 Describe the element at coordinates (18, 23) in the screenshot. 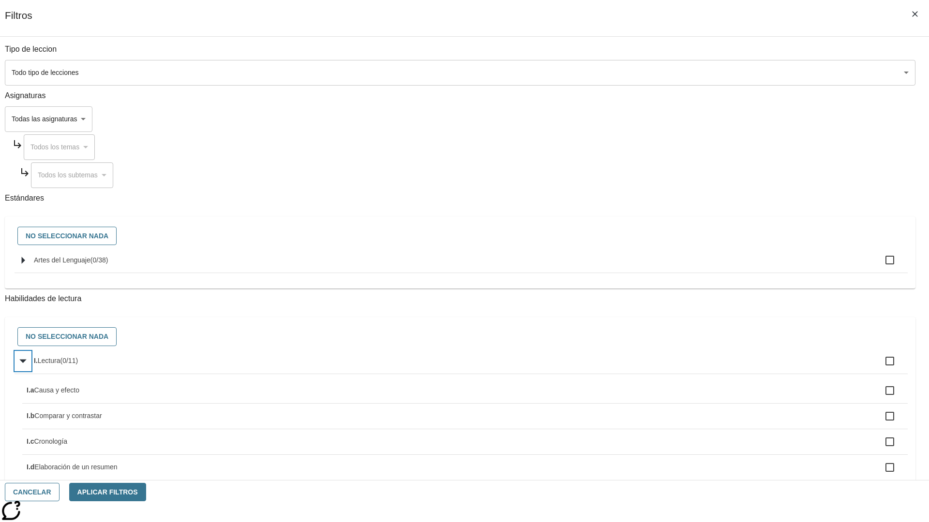

I see `h1: Filtros` at that location.